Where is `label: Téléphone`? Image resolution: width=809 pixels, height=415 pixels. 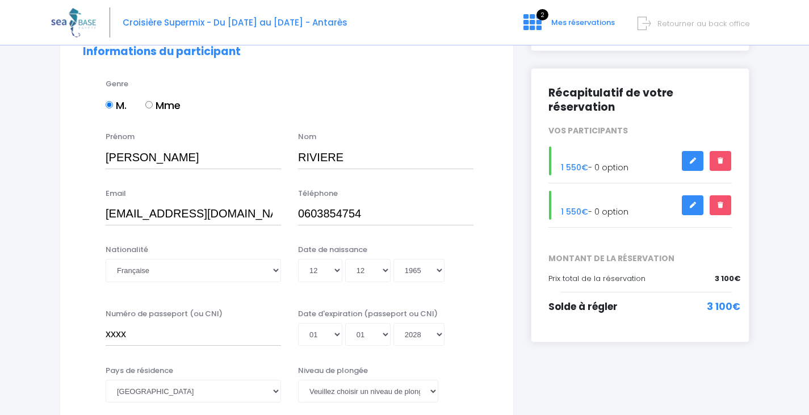
label: Téléphone is located at coordinates (318, 194).